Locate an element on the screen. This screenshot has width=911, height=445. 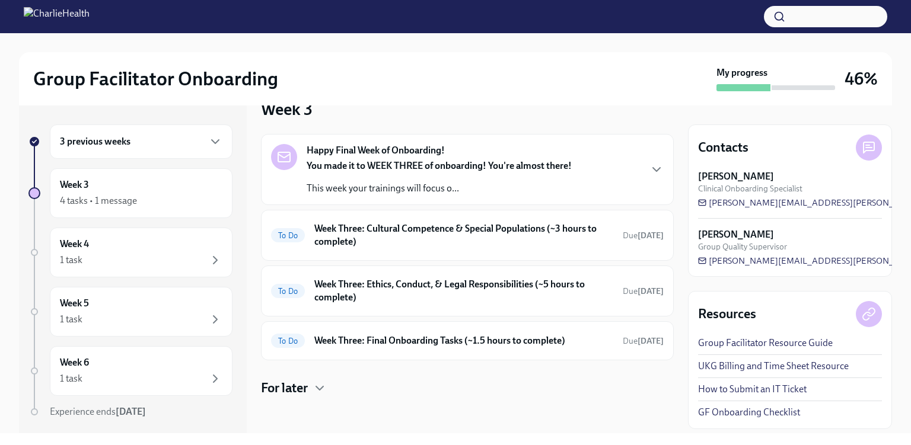
h4: Contacts is located at coordinates (723, 148).